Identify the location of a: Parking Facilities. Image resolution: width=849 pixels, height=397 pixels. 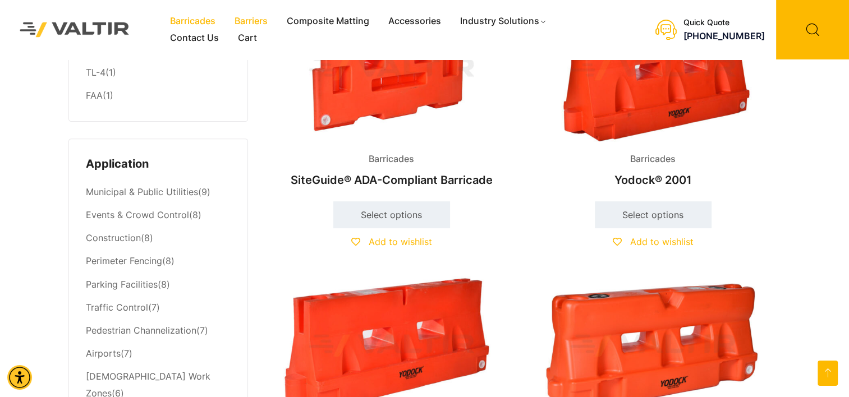
(122, 284).